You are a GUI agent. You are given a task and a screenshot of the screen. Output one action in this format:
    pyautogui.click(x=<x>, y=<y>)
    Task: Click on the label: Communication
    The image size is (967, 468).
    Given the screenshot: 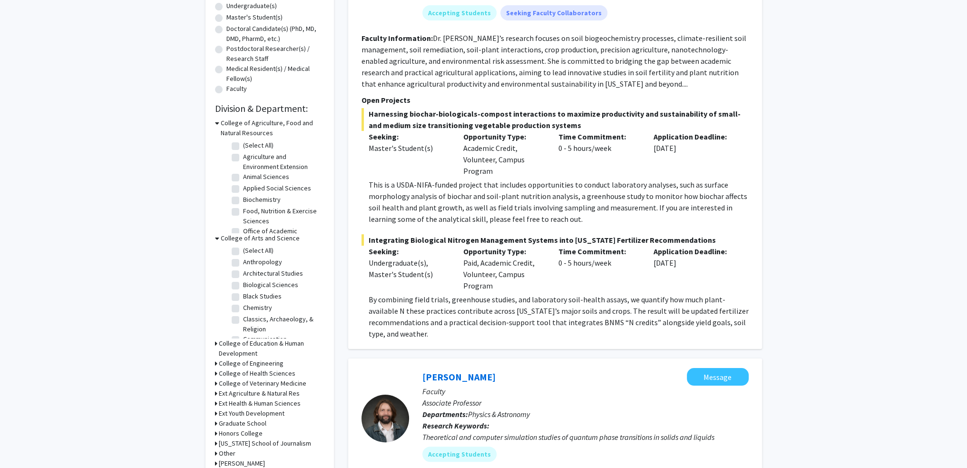 What is the action you would take?
    pyautogui.click(x=265, y=339)
    